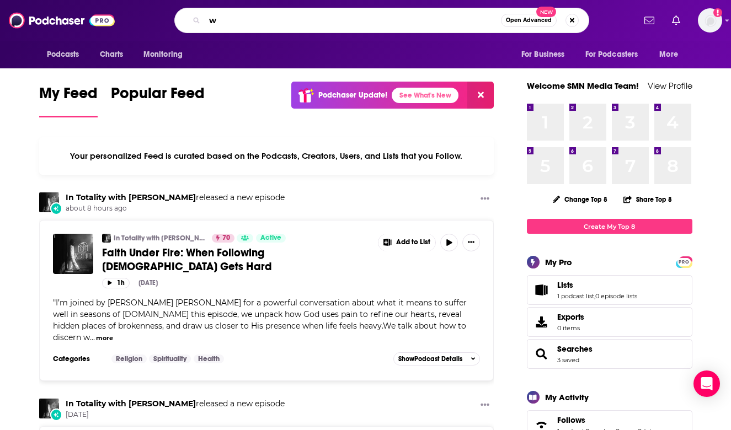 This screenshot has height=430, width=731. I want to click on div: Your personalized Feed is curated based on the Podcasts, Creators, Users, and Lists that you Follow., so click(266, 156).